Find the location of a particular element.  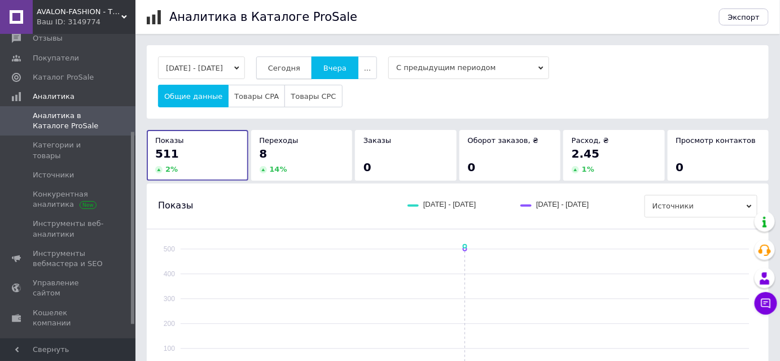

button: Сегодня is located at coordinates (284, 68).